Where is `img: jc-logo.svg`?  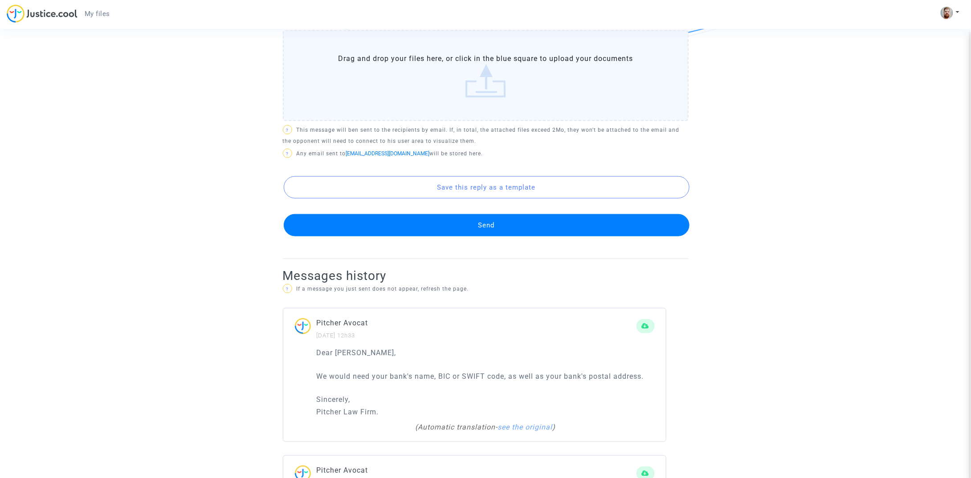
img: jc-logo.svg is located at coordinates (42, 13).